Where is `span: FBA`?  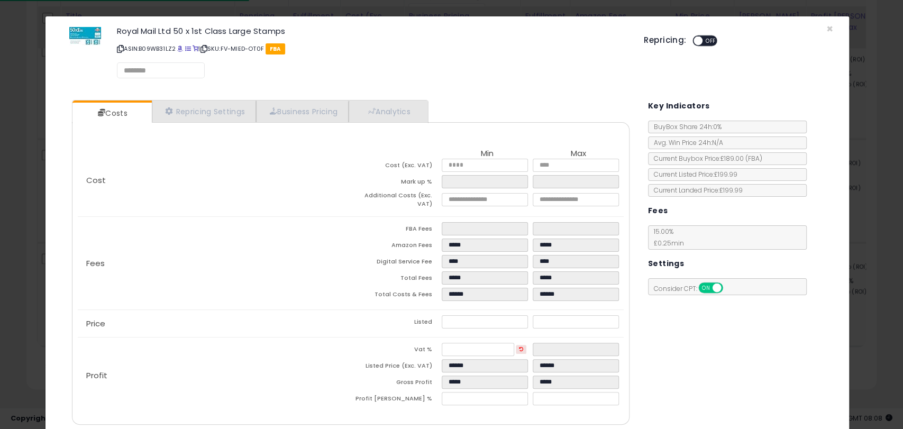
span: FBA is located at coordinates (275, 49).